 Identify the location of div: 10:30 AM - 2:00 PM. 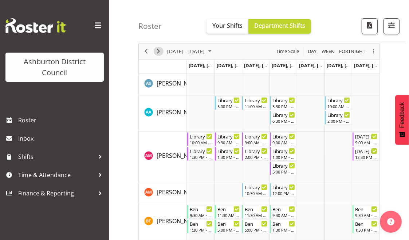
(256, 193).